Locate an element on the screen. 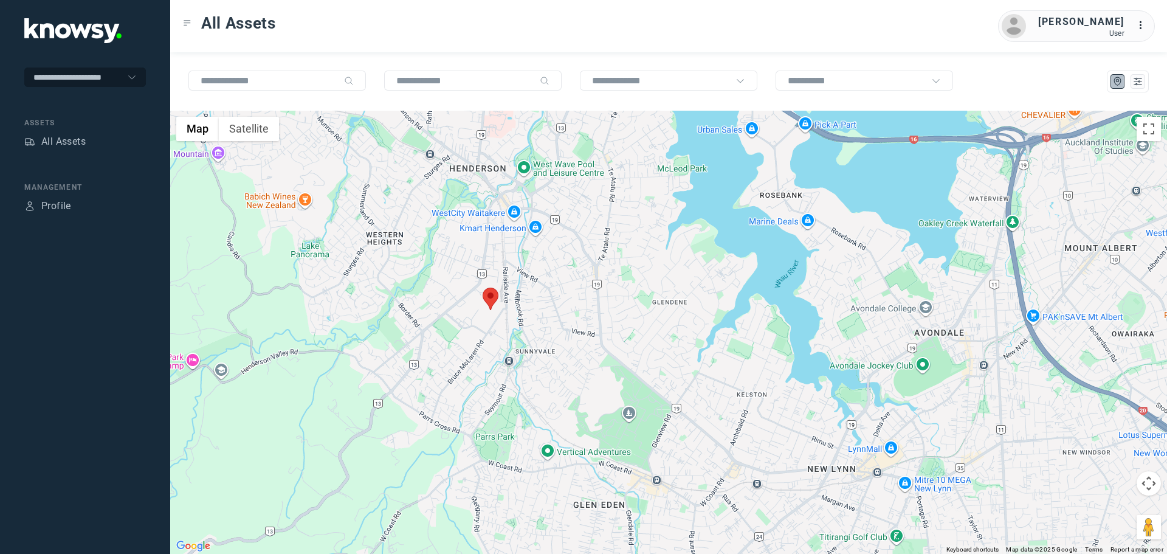  a: Terms is located at coordinates (1094, 549).